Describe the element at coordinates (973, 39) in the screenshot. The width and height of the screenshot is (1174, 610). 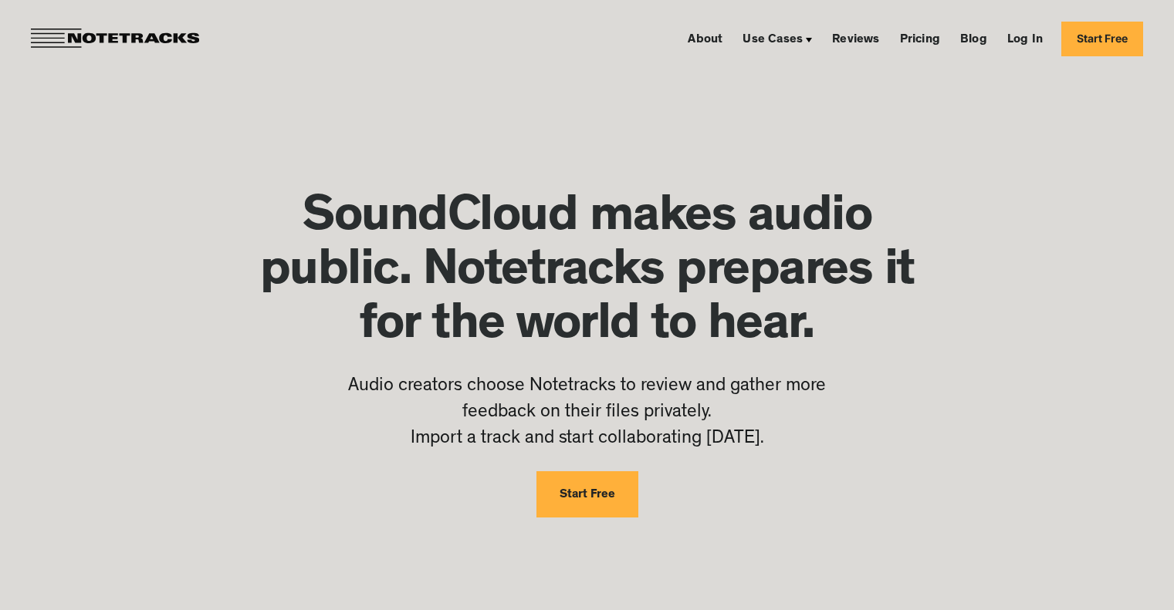
I see `a: Blog` at that location.